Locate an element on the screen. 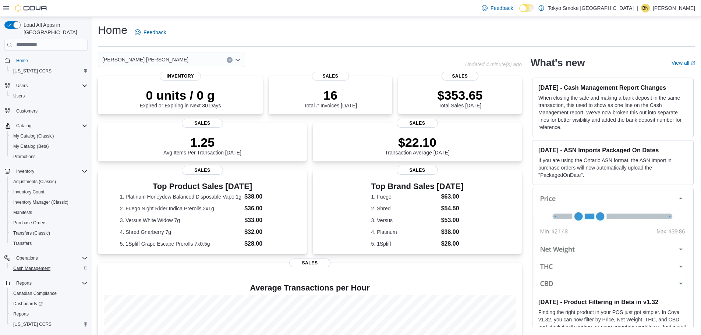 This screenshot has width=701, height=335. button: Inventory Manager (Classic) is located at coordinates (49, 202).